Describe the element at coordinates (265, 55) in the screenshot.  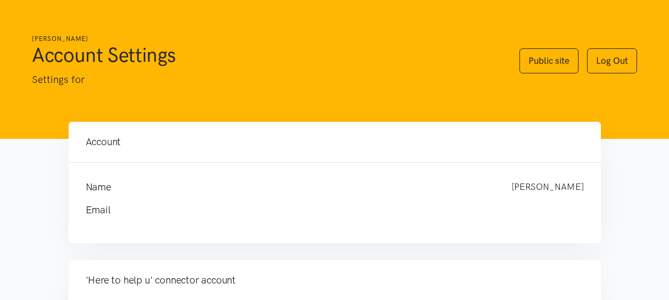
I see `h1: Account Settings` at that location.